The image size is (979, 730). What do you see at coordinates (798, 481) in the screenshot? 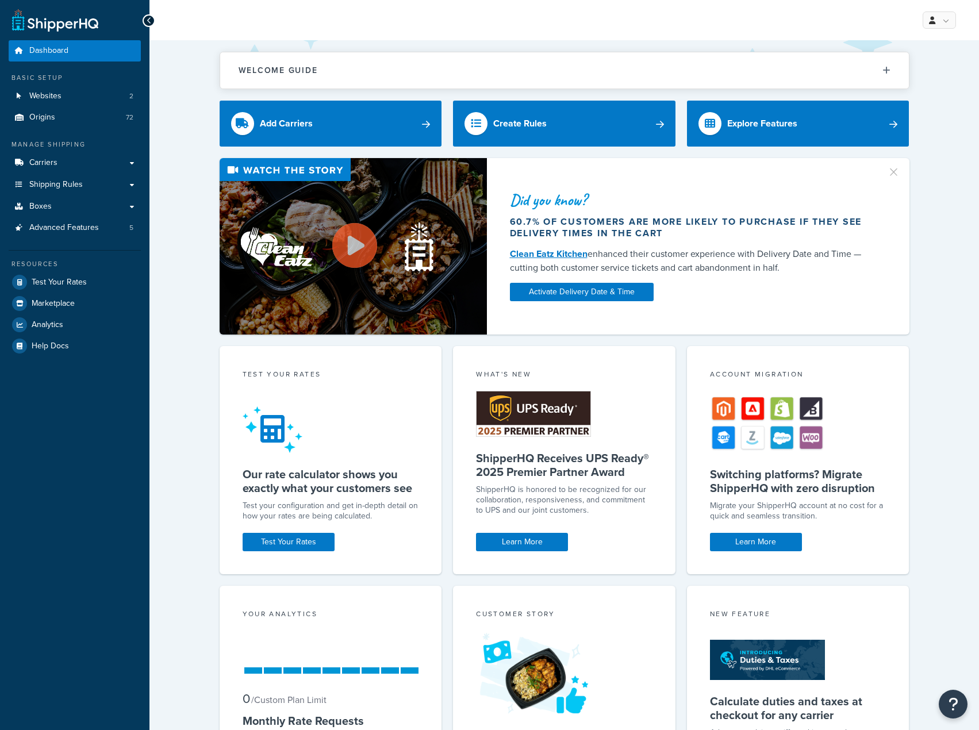
I see `h5: Switching platforms? Migrate ShipperHQ with zero disruption` at bounding box center [798, 481].